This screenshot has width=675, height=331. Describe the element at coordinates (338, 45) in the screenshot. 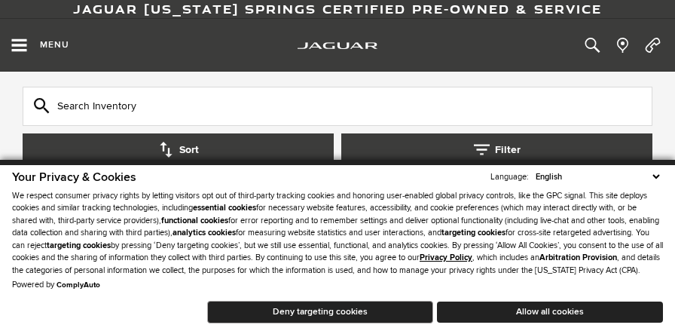

I see `a: jaguar` at that location.